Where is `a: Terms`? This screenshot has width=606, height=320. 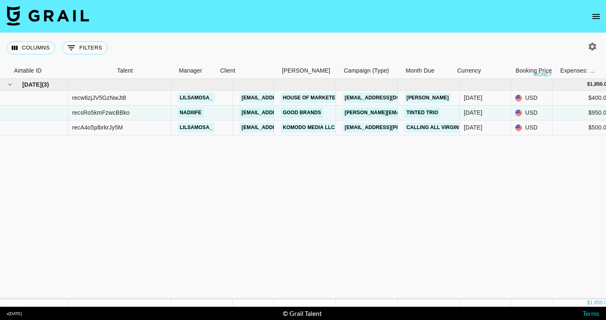
a: Terms is located at coordinates (591, 313).